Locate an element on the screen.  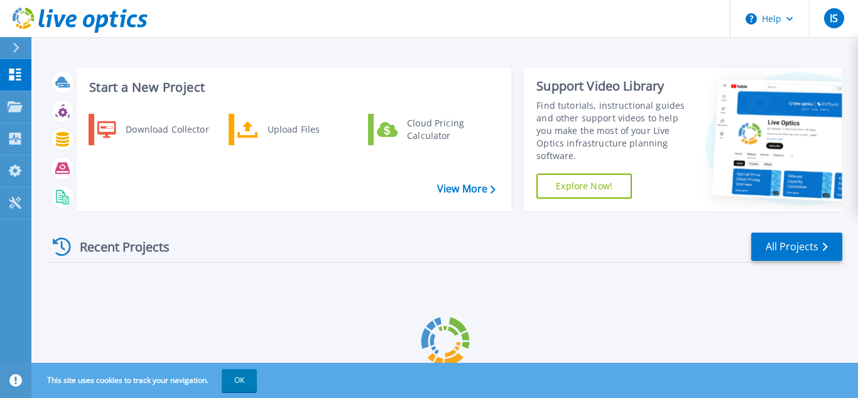
a: Explore Now! is located at coordinates (584, 186).